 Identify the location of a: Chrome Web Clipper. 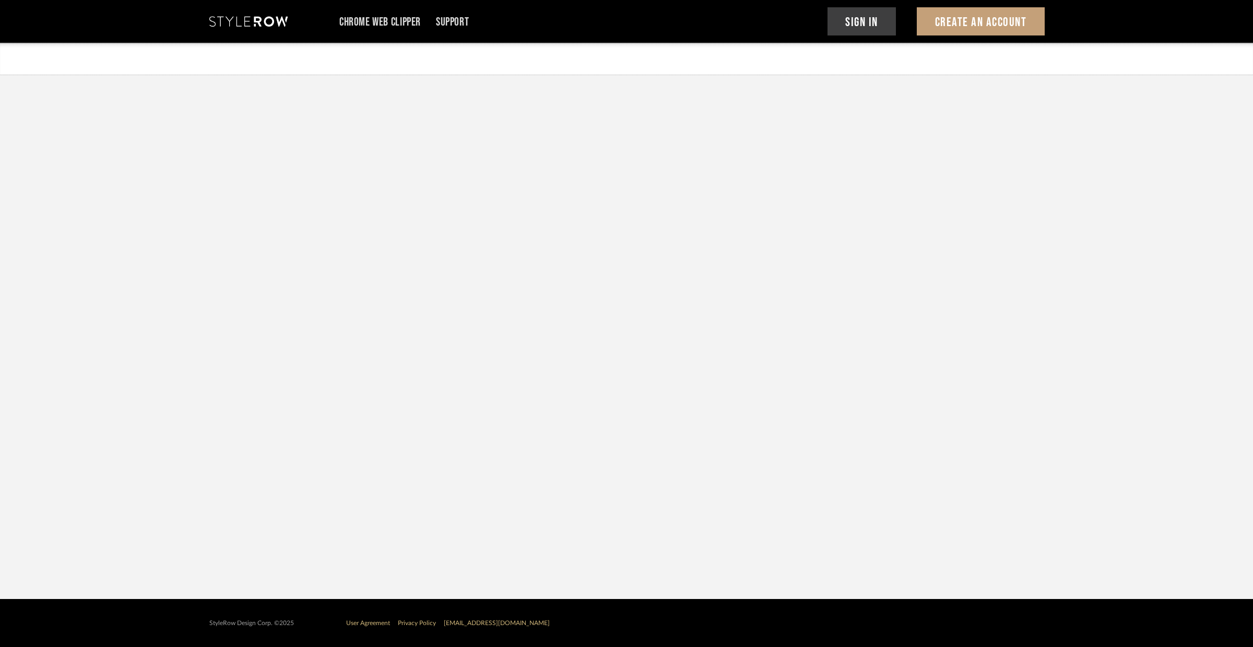
(380, 22).